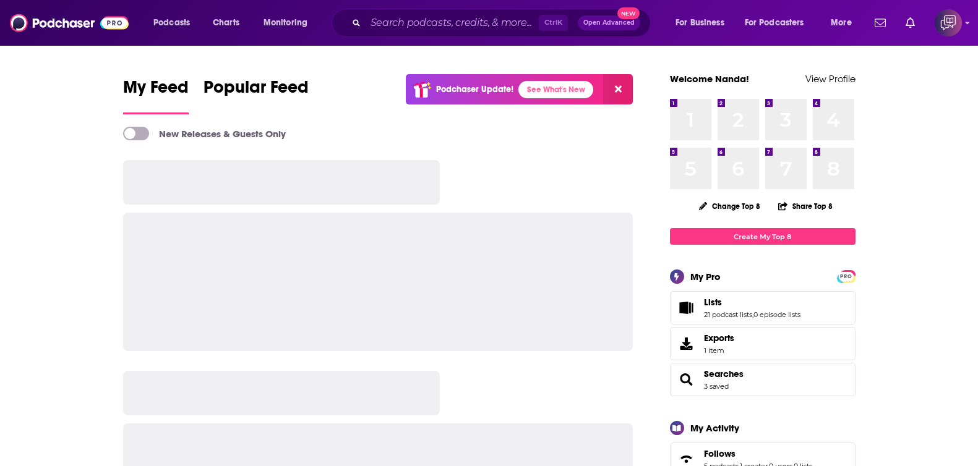 This screenshot has width=978, height=466. What do you see at coordinates (256, 95) in the screenshot?
I see `a: Popular Feed` at bounding box center [256, 95].